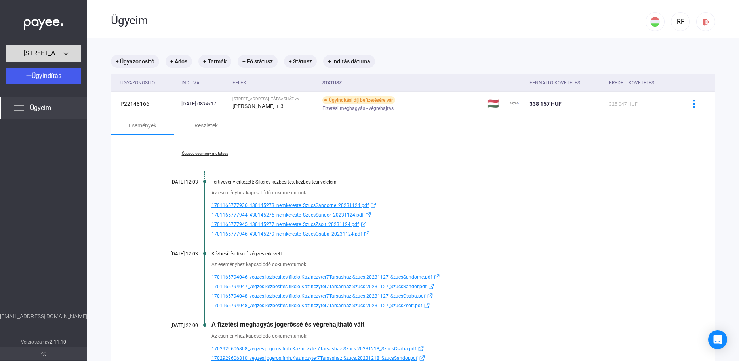  What do you see at coordinates (444, 206) in the screenshot?
I see `a: 1701165777936_430145273_nemkereste_SzucsSandorne_20231124.pdfexternal-link-blue` at bounding box center [444, 206].